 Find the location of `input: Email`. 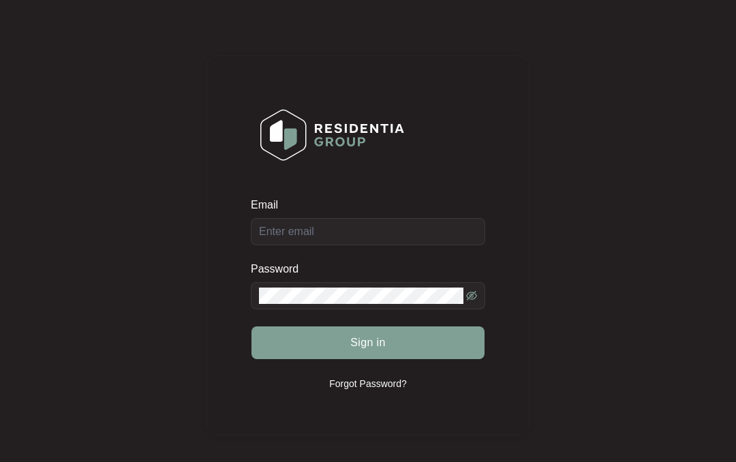

input: Email is located at coordinates (368, 232).